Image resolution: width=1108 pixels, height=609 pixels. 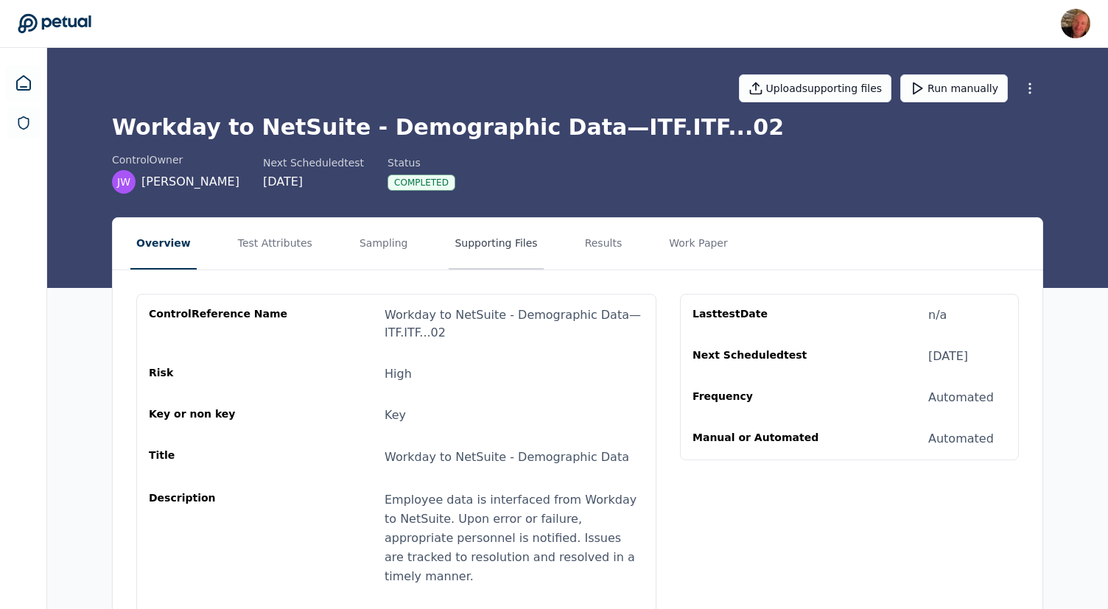 What do you see at coordinates (275, 244) in the screenshot?
I see `button: Test Attributes` at bounding box center [275, 244].